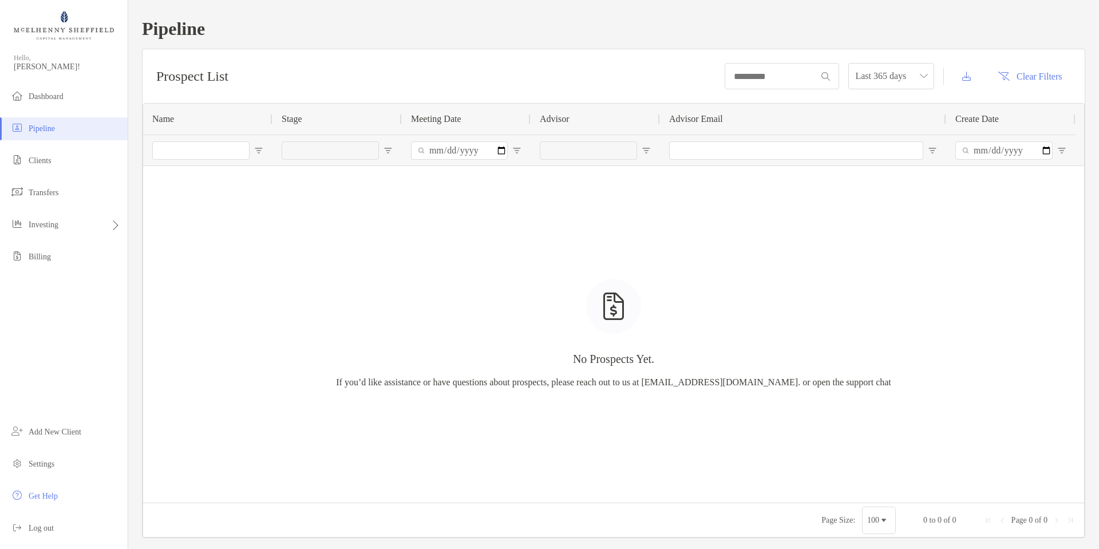 Image resolution: width=1099 pixels, height=549 pixels. I want to click on span: Pipeline, so click(42, 128).